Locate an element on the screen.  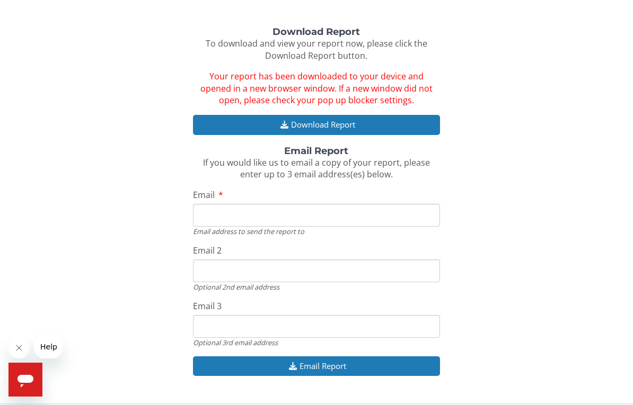
button: Download Report is located at coordinates (316, 125).